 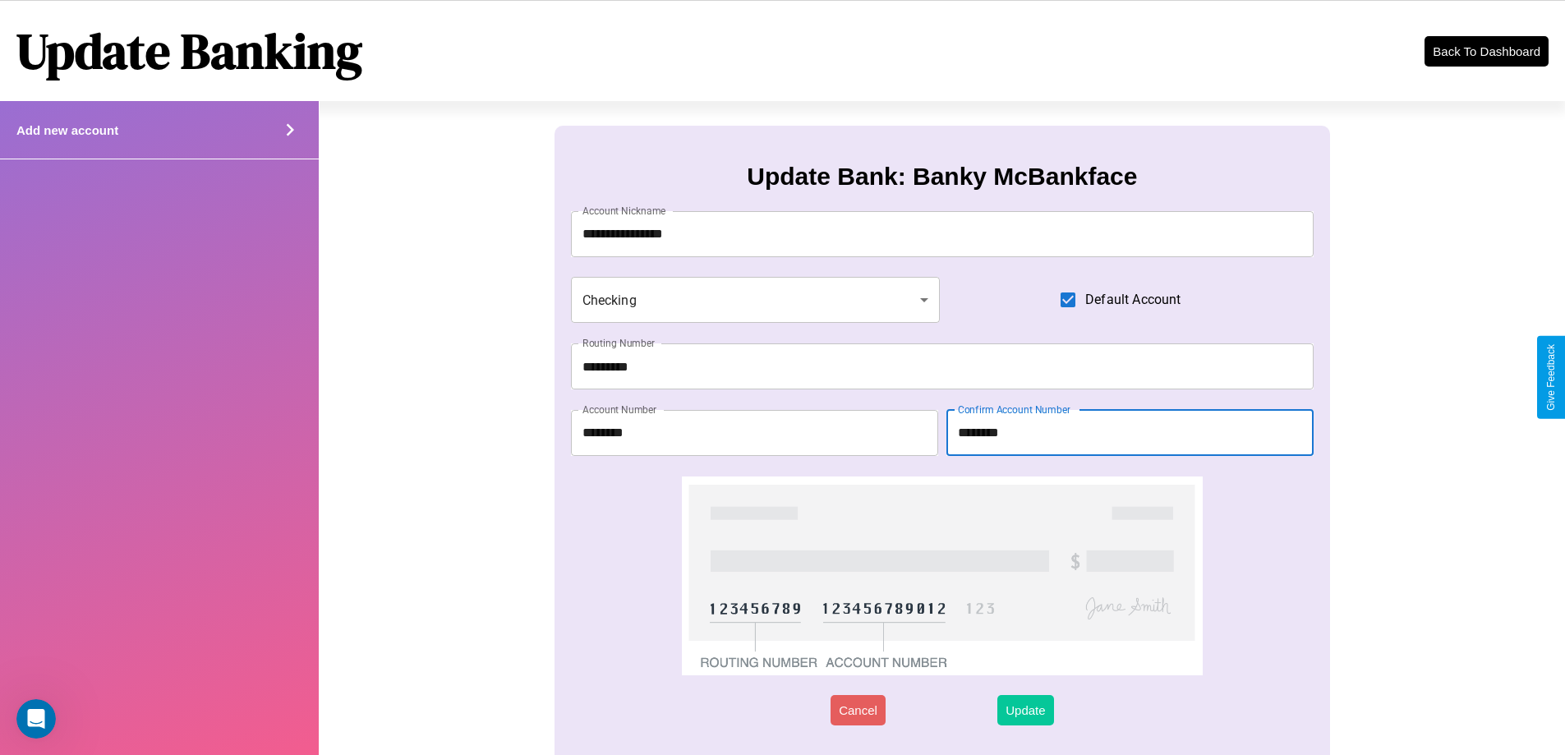 What do you see at coordinates (858, 710) in the screenshot?
I see `button: Cancel` at bounding box center [858, 710].